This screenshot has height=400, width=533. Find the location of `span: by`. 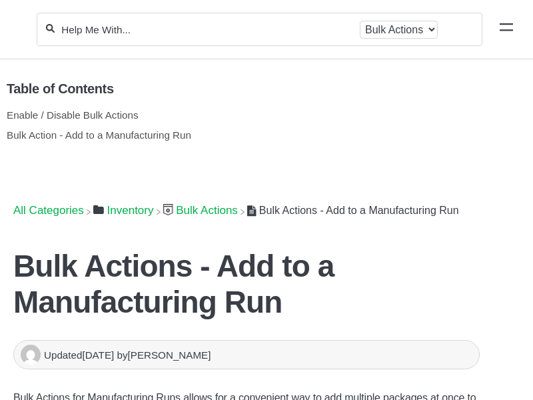

span: by is located at coordinates (163, 355).